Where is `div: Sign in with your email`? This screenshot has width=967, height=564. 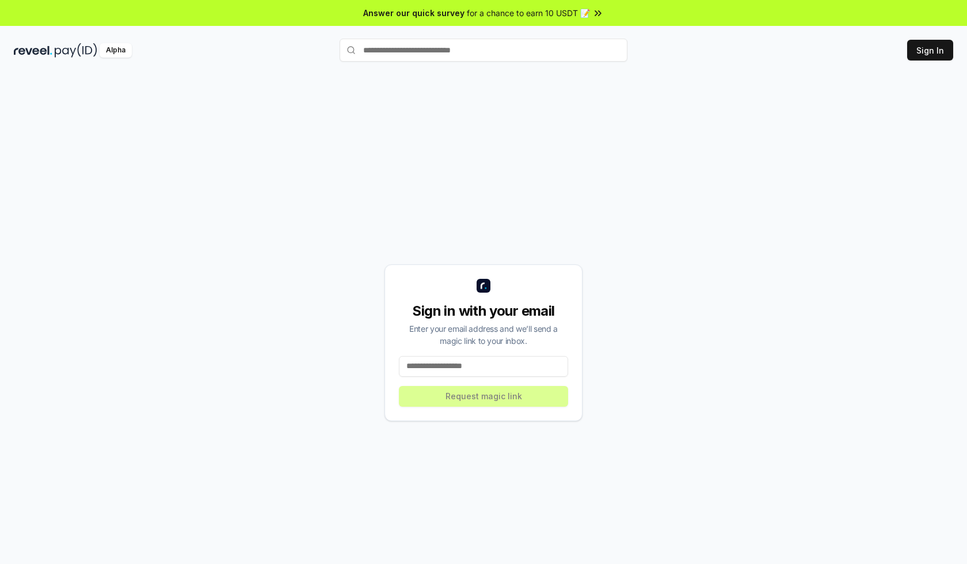 div: Sign in with your email is located at coordinates (484, 311).